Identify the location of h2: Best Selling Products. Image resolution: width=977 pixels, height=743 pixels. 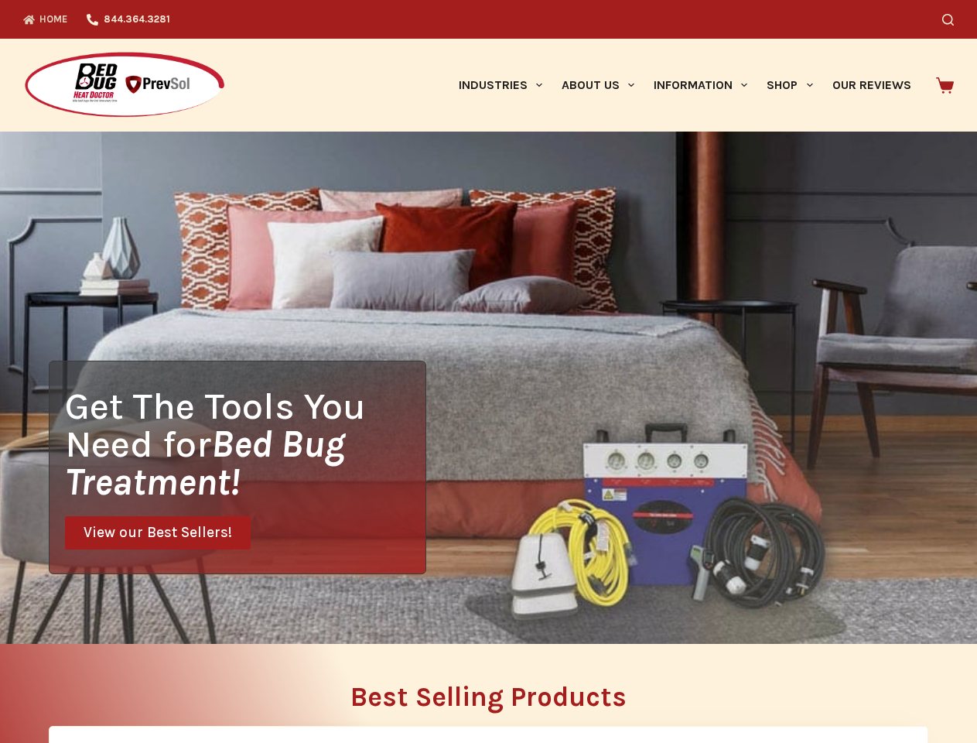
(488, 696).